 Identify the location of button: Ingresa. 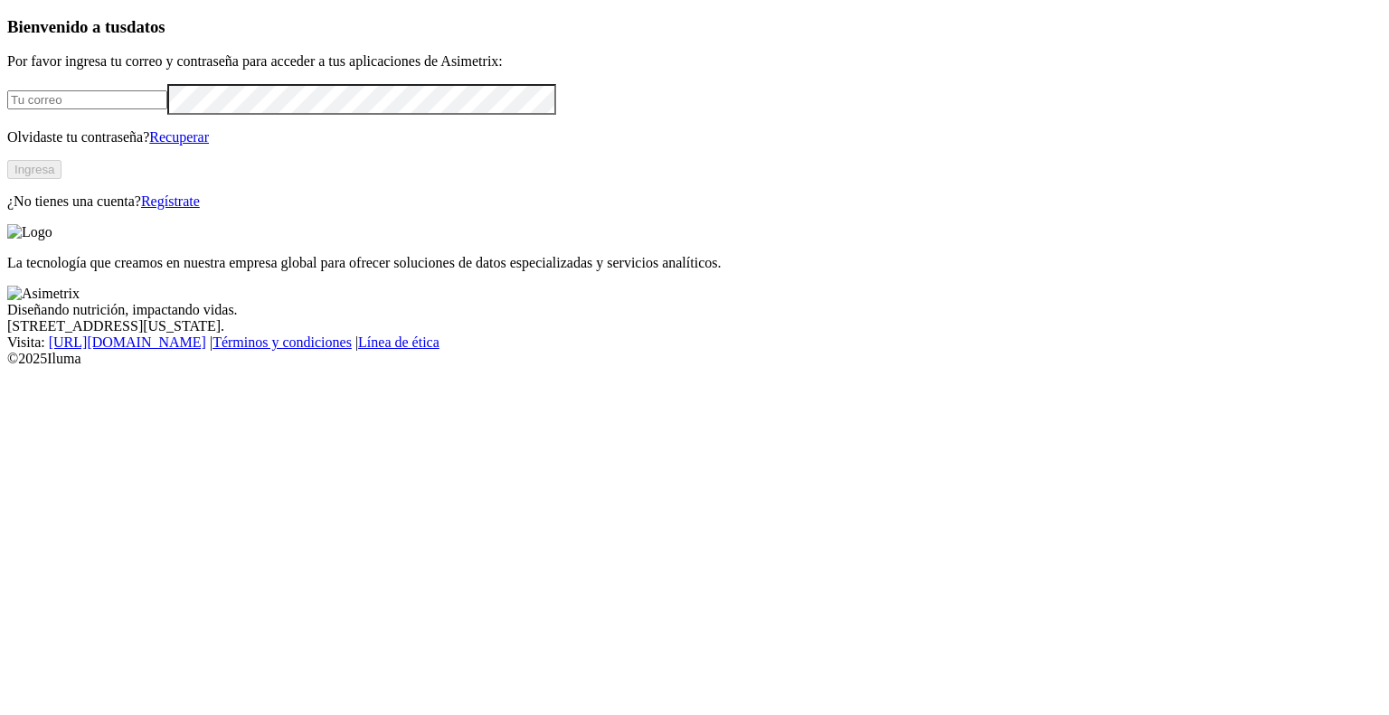
(34, 169).